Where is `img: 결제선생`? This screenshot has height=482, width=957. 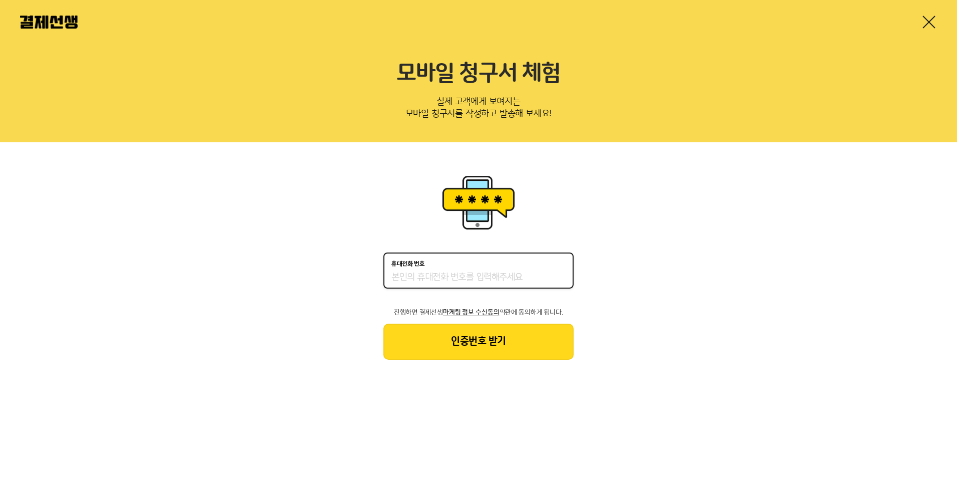 img: 결제선생 is located at coordinates (49, 22).